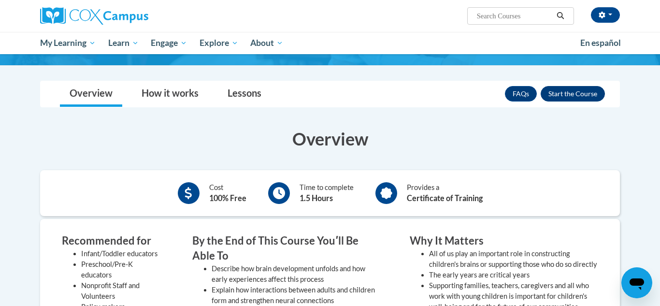 The image size is (660, 306). I want to click on div: Main menu, so click(330, 43).